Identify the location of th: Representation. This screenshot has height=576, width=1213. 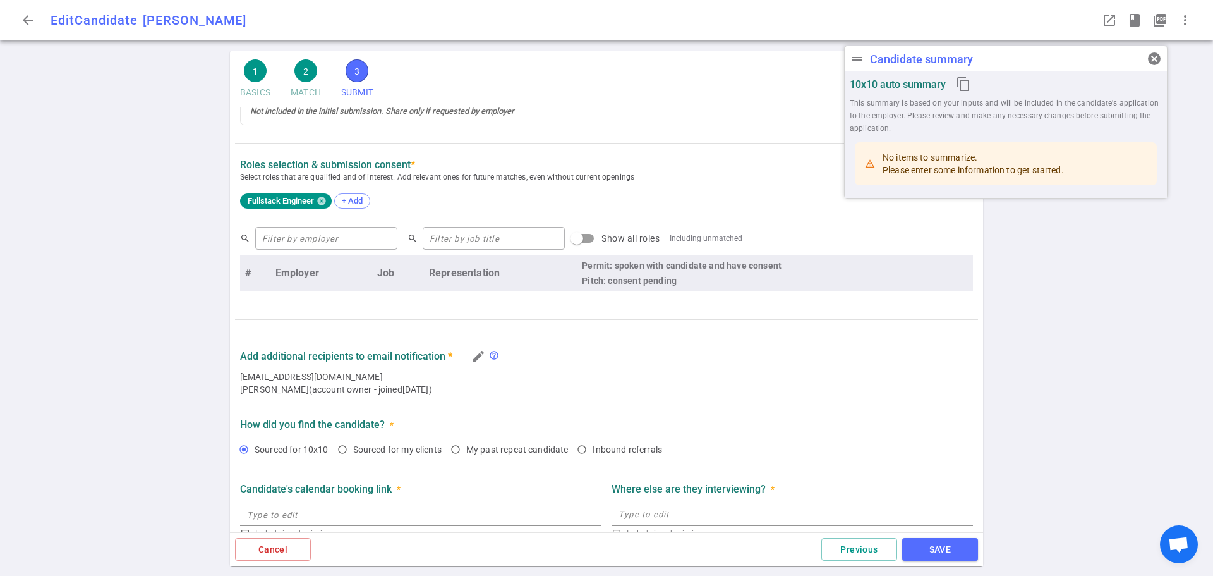
(500, 273).